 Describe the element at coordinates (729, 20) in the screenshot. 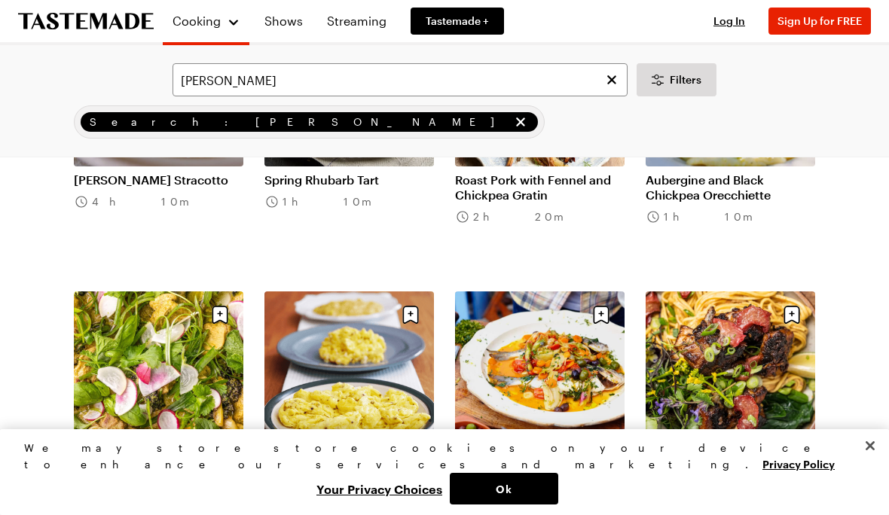

I see `span: Log In` at that location.